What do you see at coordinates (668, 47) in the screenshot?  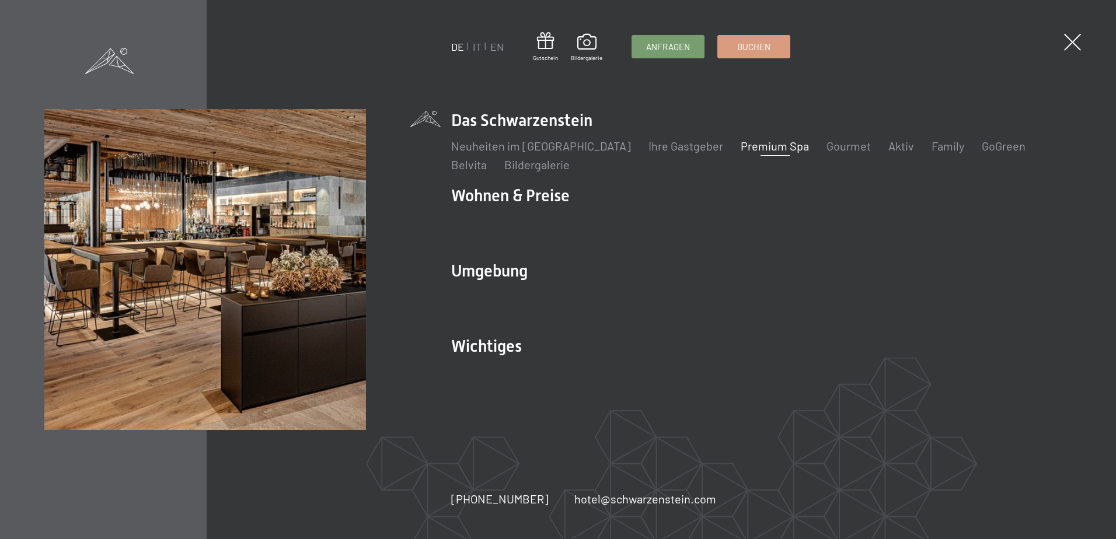 I see `span: Anfragen` at bounding box center [668, 47].